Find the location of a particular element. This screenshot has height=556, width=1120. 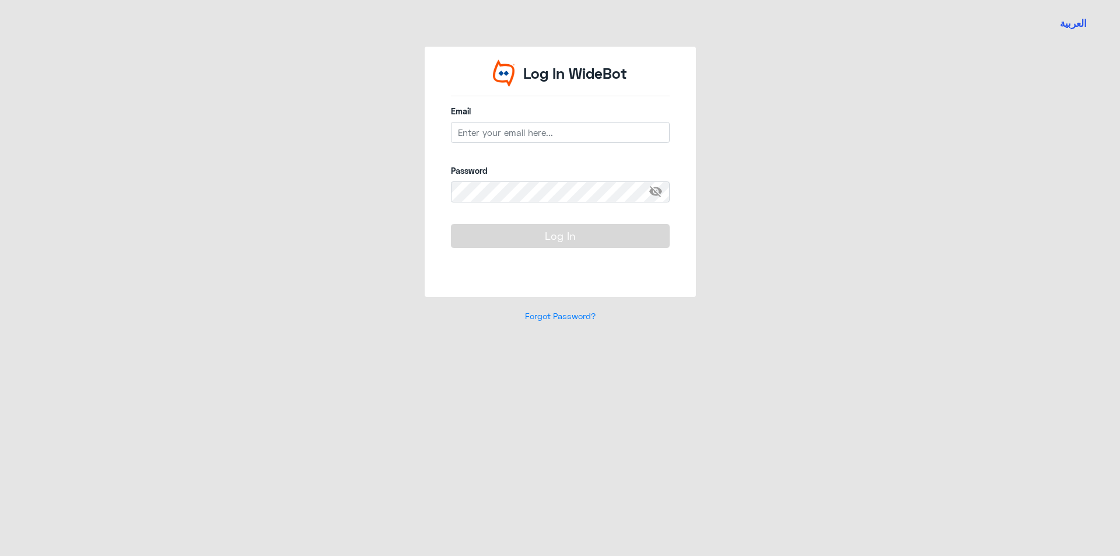

button: العربية is located at coordinates (1073, 23).